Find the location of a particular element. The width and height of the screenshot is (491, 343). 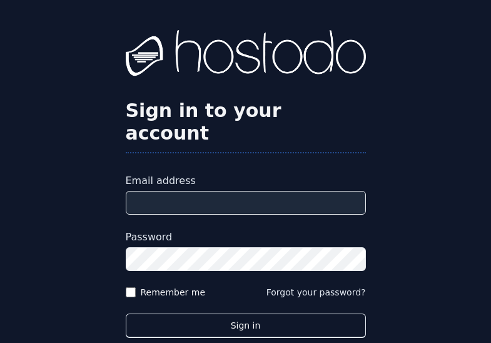

label: Email address is located at coordinates (246, 181).